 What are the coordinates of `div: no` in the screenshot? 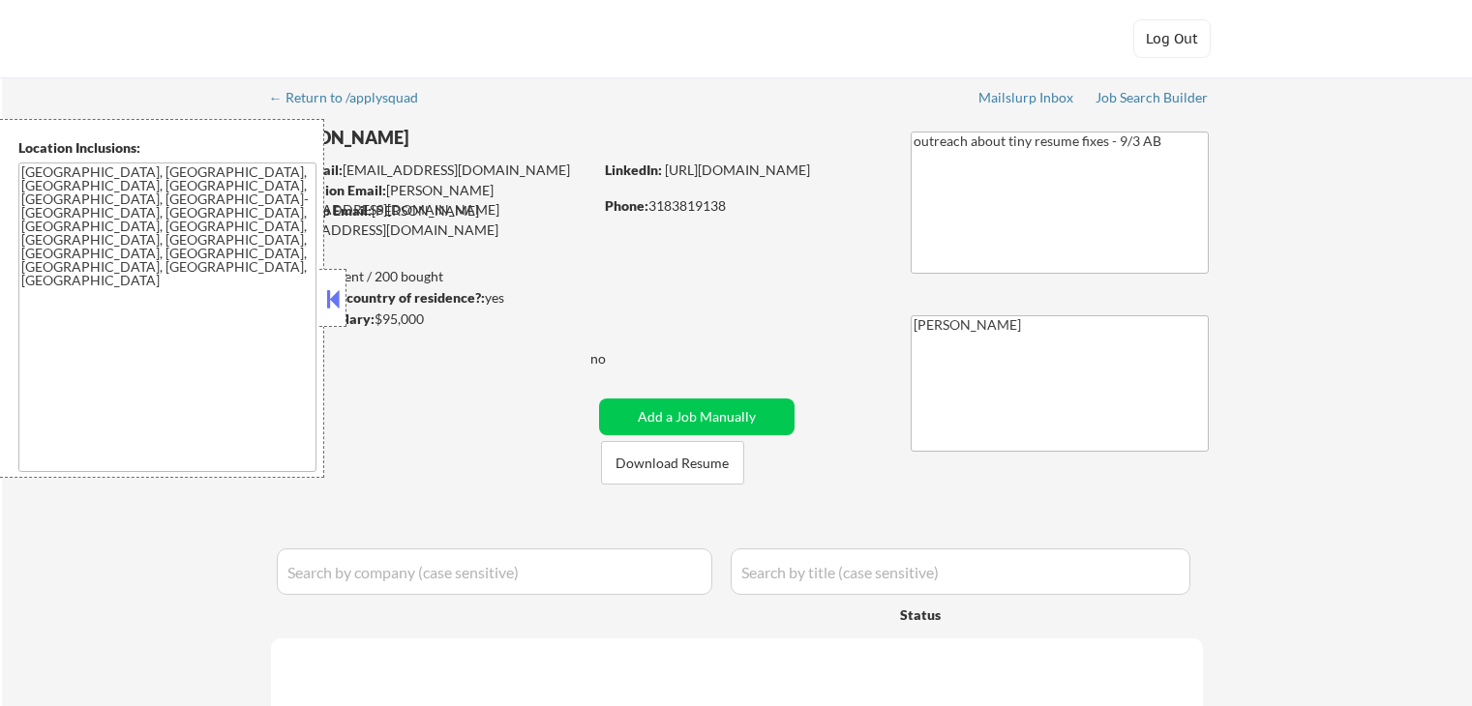 It's located at (617, 359).